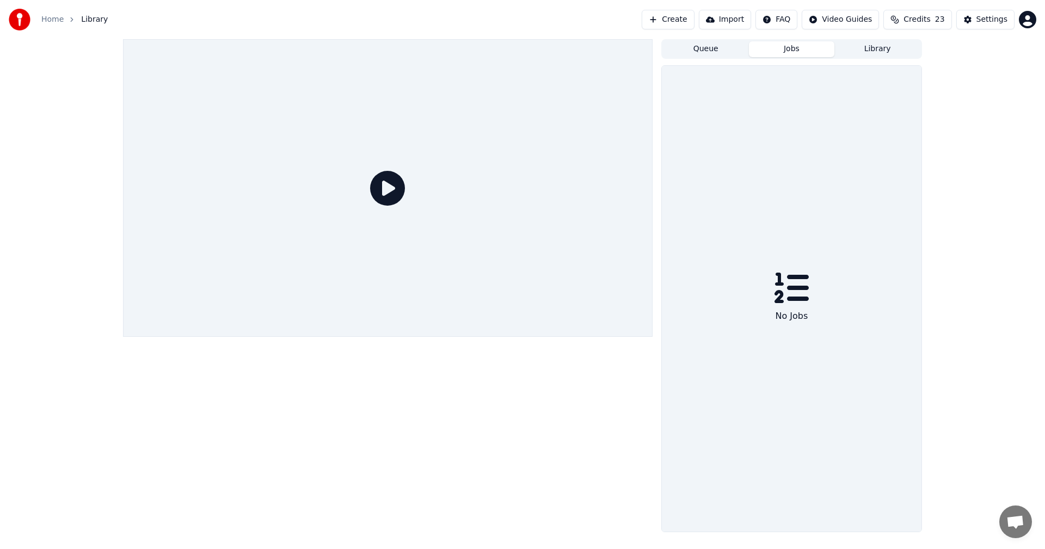 This screenshot has width=1045, height=549. I want to click on button: Library, so click(877, 49).